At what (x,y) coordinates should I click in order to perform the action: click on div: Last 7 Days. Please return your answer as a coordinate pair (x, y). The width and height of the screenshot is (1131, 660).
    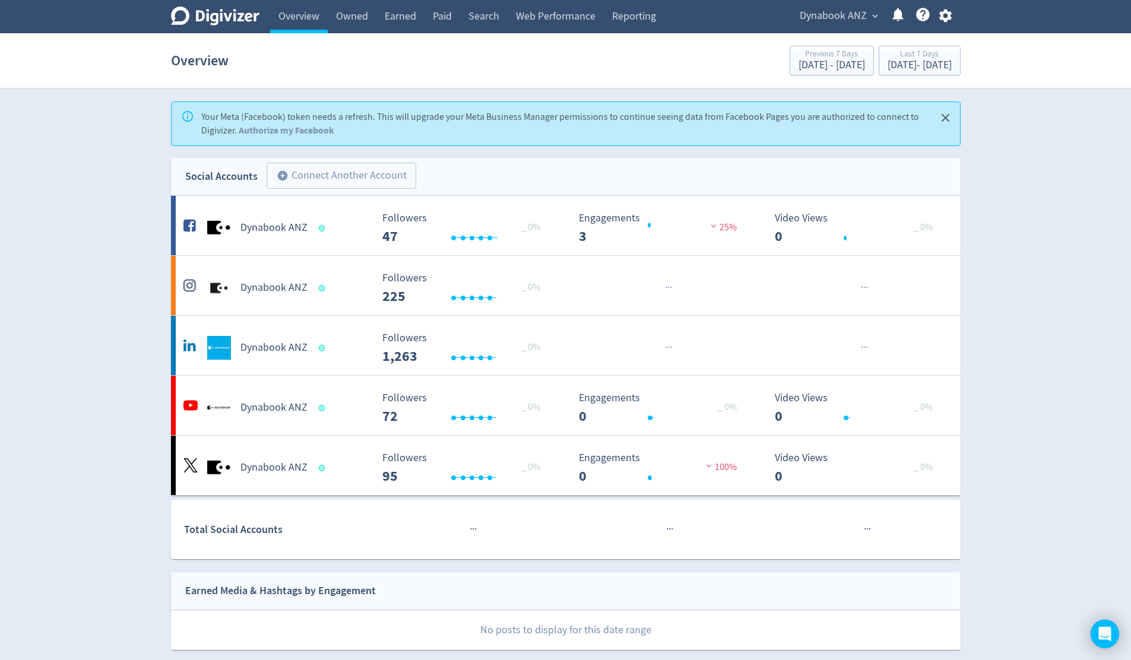
    Looking at the image, I should click on (920, 55).